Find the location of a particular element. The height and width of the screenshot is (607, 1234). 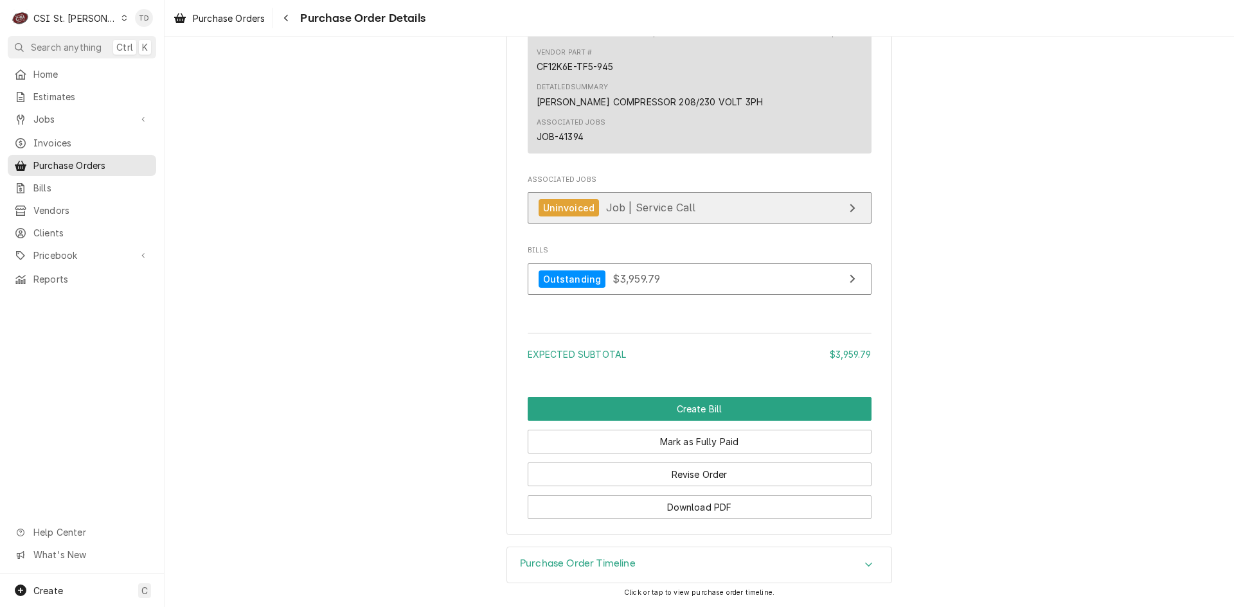

a: Clients is located at coordinates (82, 233).